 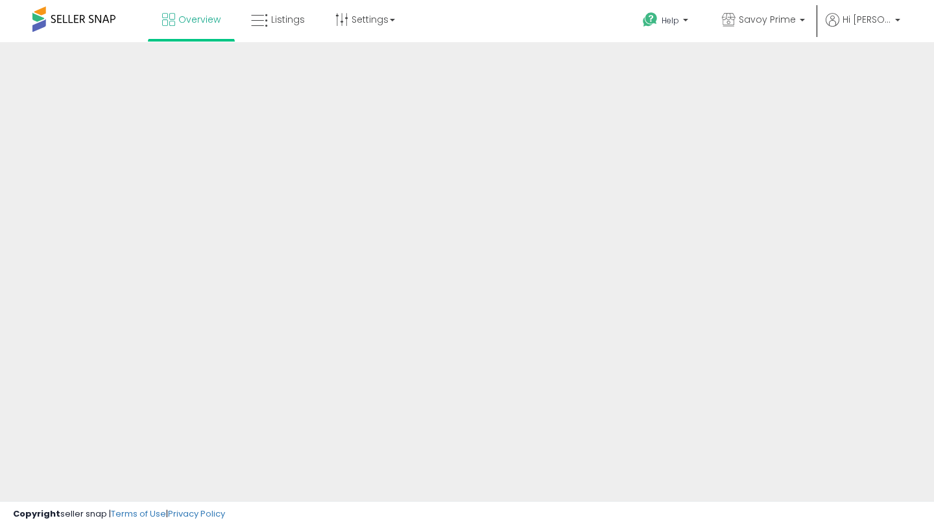 I want to click on span: Savoy Prime, so click(x=768, y=19).